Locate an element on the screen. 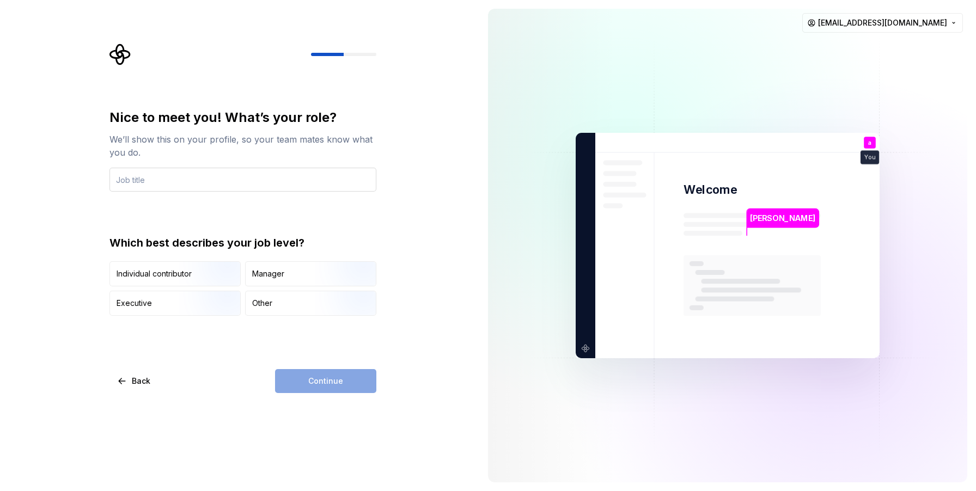  div: Executive is located at coordinates (134, 303).